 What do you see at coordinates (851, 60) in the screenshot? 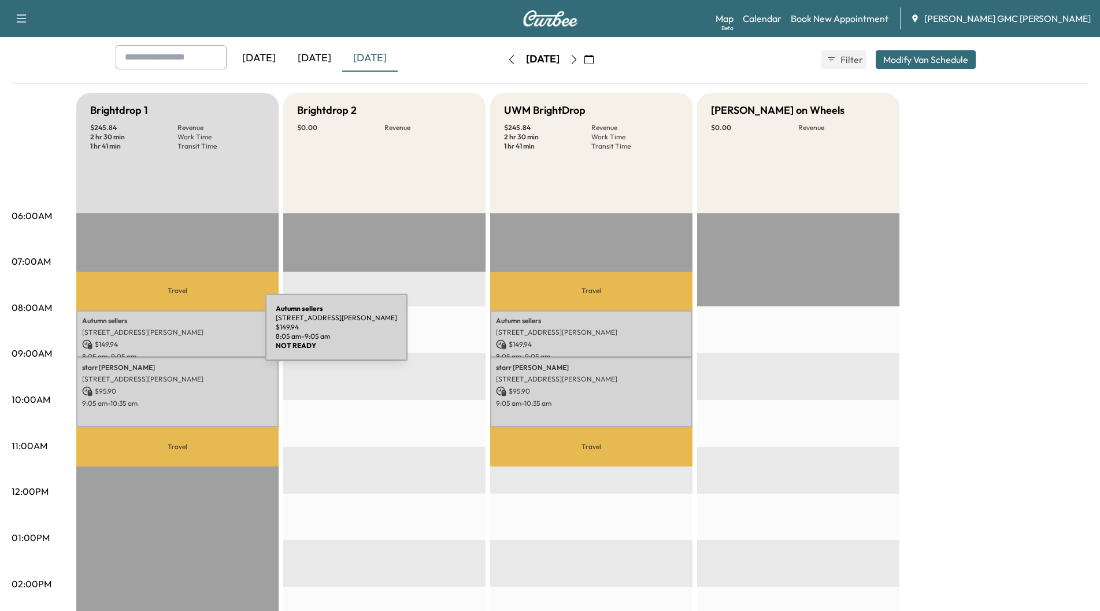
I see `span: Filter` at bounding box center [851, 60].